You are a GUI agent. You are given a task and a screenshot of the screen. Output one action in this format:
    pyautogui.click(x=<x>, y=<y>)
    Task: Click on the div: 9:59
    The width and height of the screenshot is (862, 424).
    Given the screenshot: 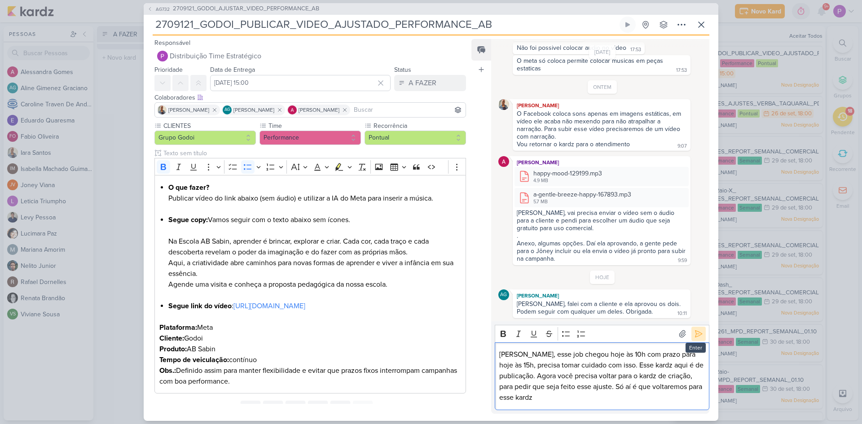 What is the action you would take?
    pyautogui.click(x=683, y=261)
    